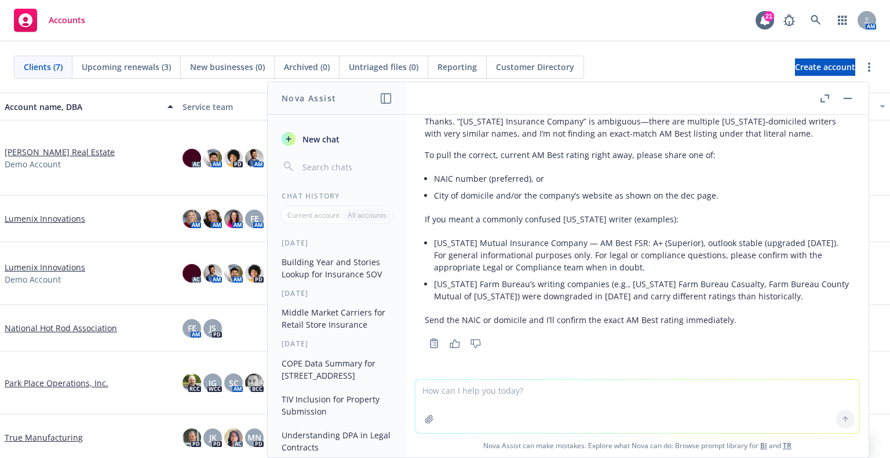 Image resolution: width=890 pixels, height=458 pixels. What do you see at coordinates (61, 328) in the screenshot?
I see `a: National Hot Rod Association` at bounding box center [61, 328].